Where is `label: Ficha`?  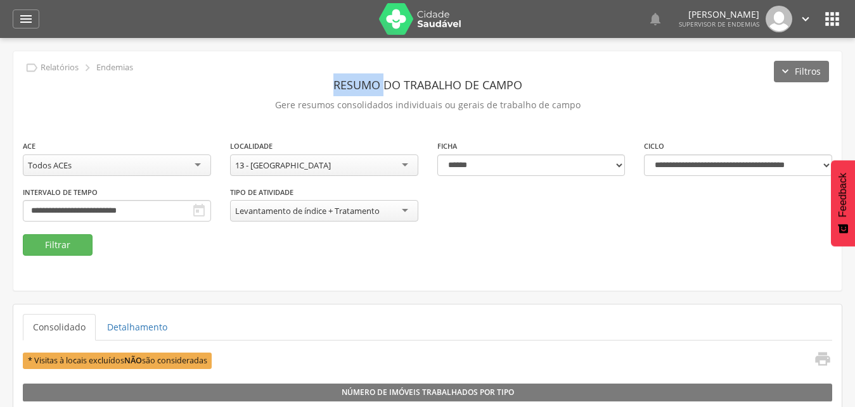
label: Ficha is located at coordinates (447, 146).